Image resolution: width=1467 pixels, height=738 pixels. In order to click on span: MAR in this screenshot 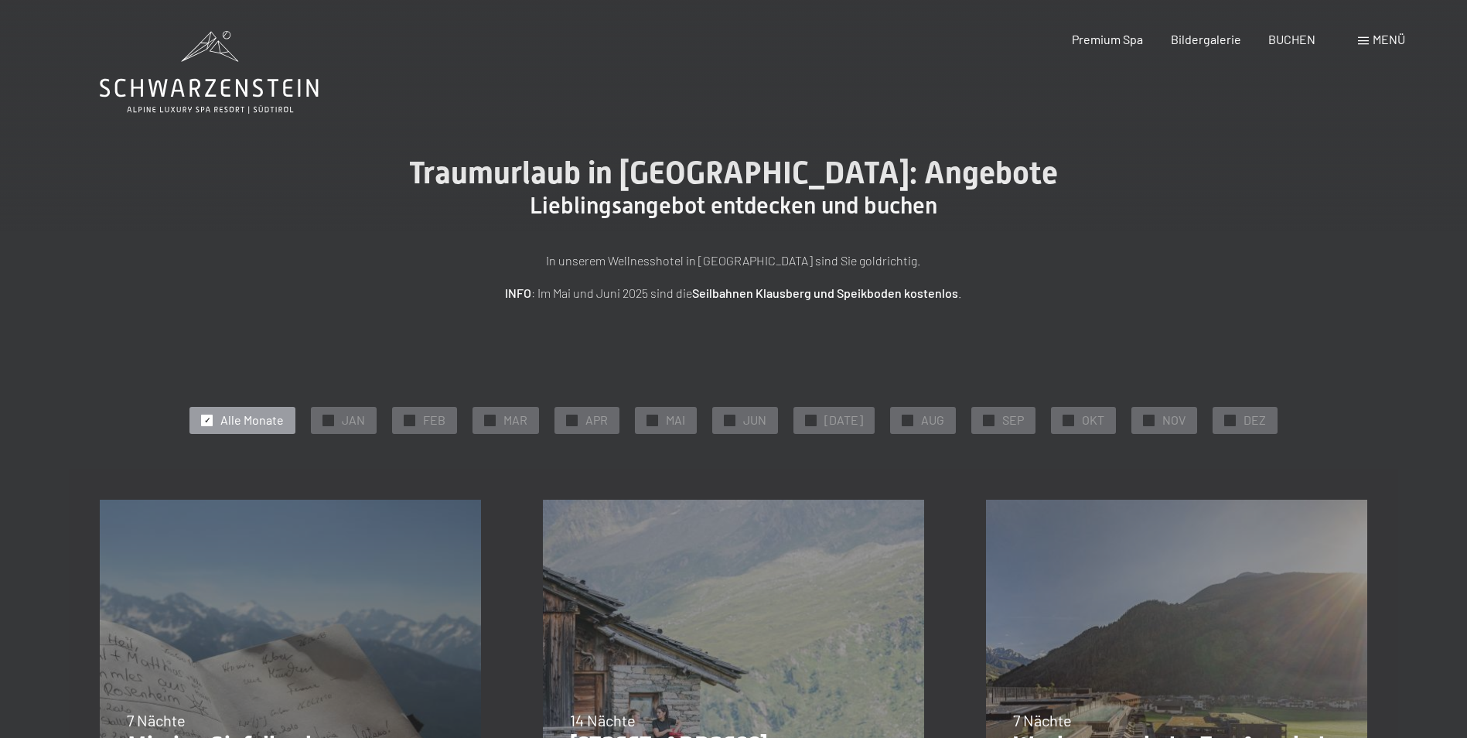, I will do `click(515, 420)`.